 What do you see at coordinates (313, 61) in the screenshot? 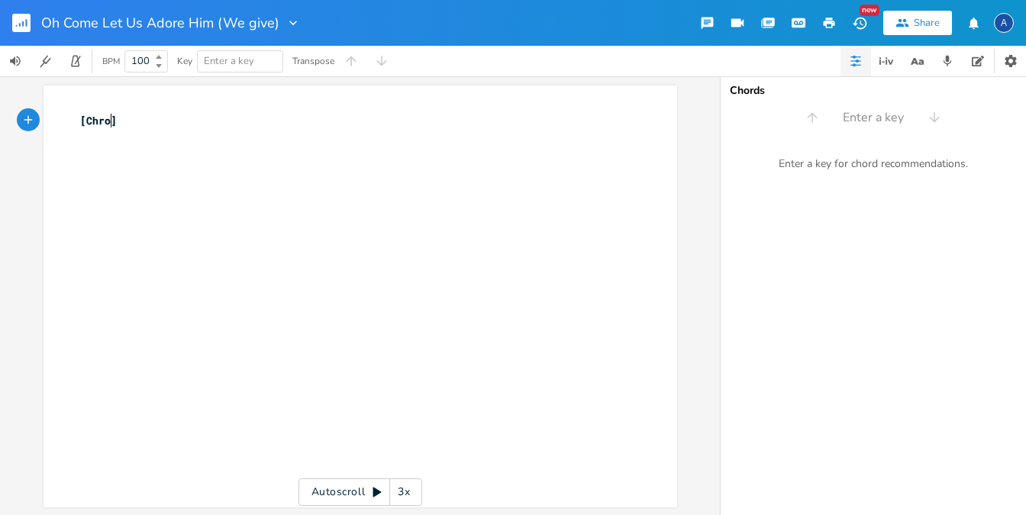
I see `div: Transpose` at bounding box center [313, 61].